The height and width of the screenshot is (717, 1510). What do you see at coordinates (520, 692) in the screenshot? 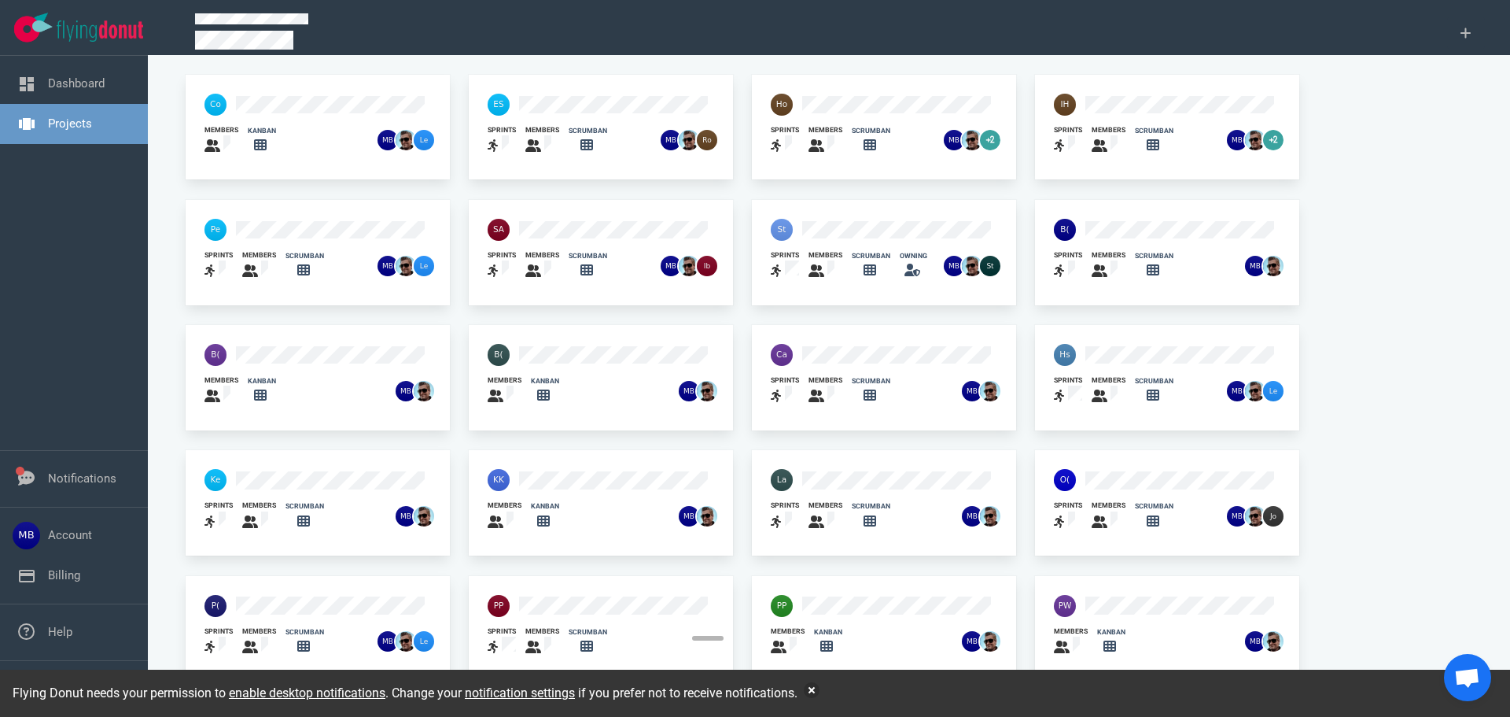
I see `a: notification settings` at bounding box center [520, 692].